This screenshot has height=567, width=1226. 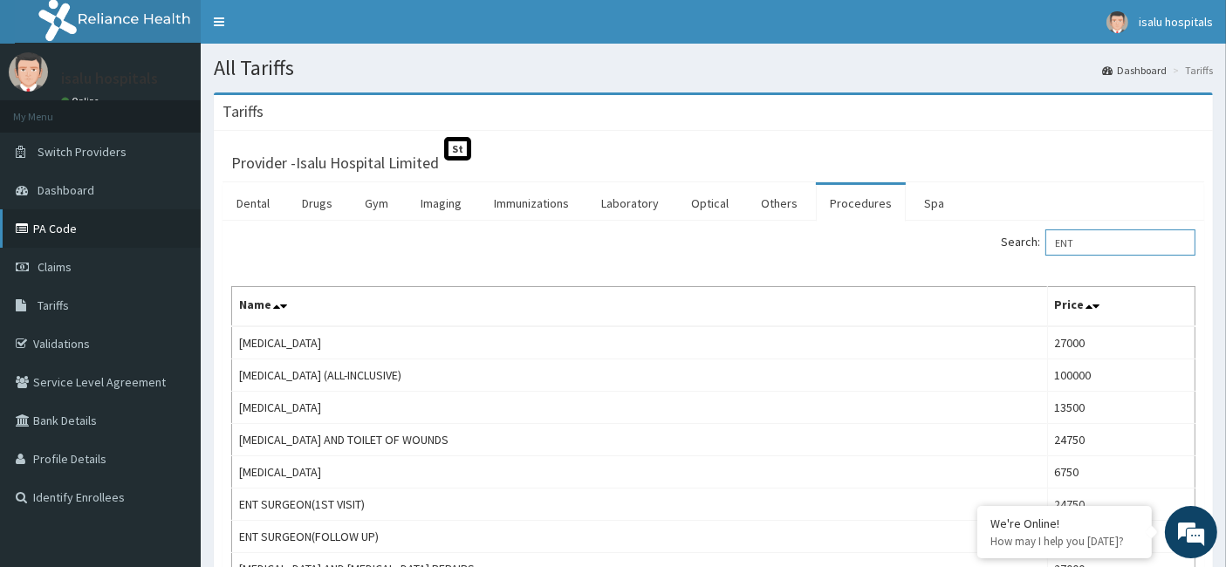 What do you see at coordinates (376, 203) in the screenshot?
I see `a: Gym` at bounding box center [376, 203].